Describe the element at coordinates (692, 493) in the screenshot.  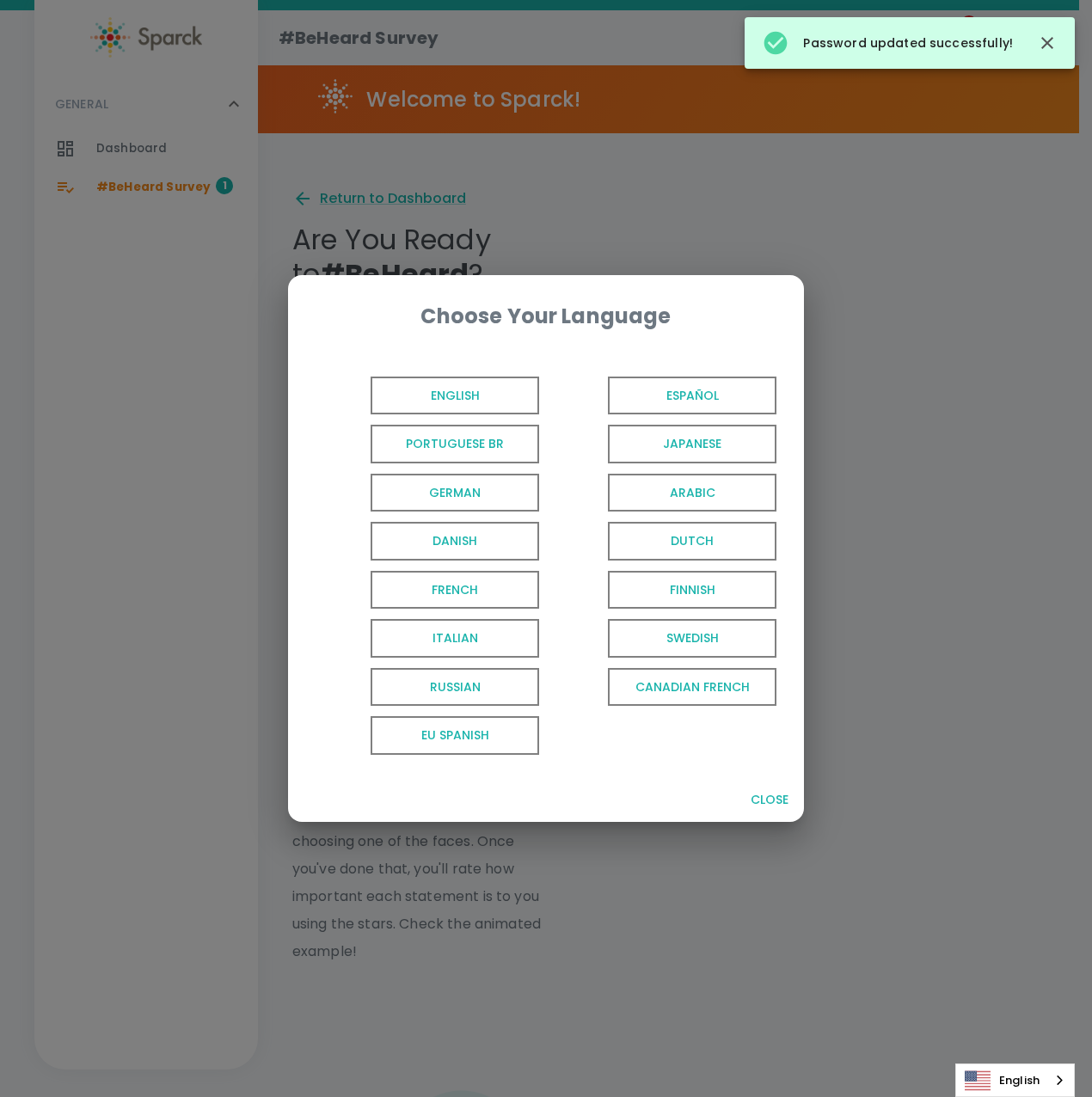
I see `span: Arabic` at that location.